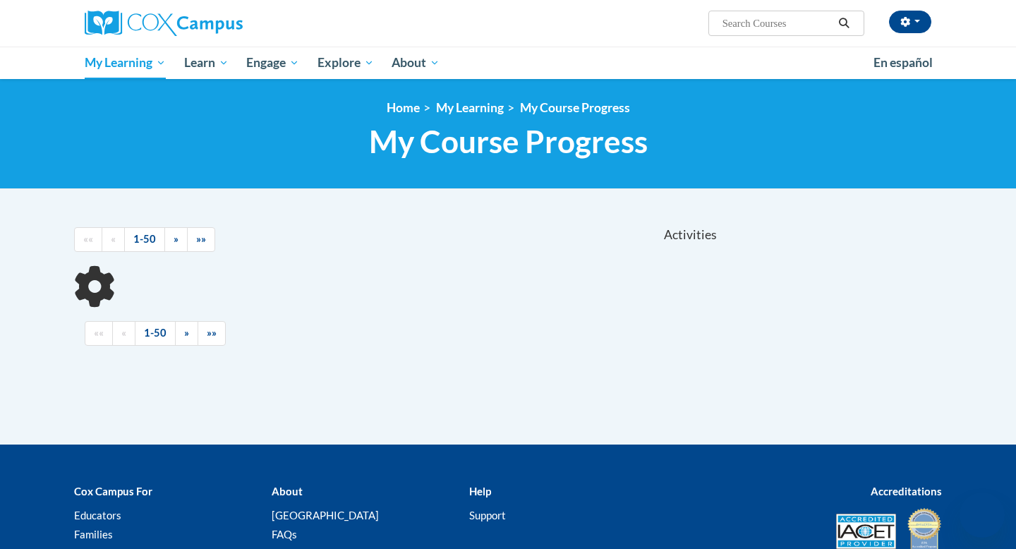 This screenshot has width=1016, height=549. Describe the element at coordinates (346, 63) in the screenshot. I see `span: Explore` at that location.